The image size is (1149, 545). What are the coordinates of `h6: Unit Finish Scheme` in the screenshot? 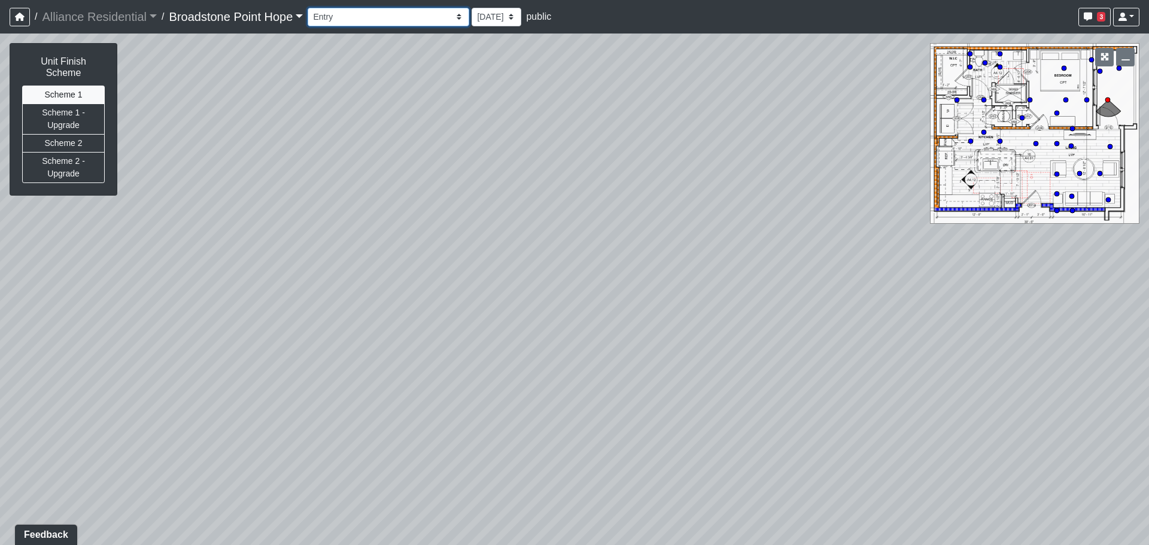 It's located at (63, 67).